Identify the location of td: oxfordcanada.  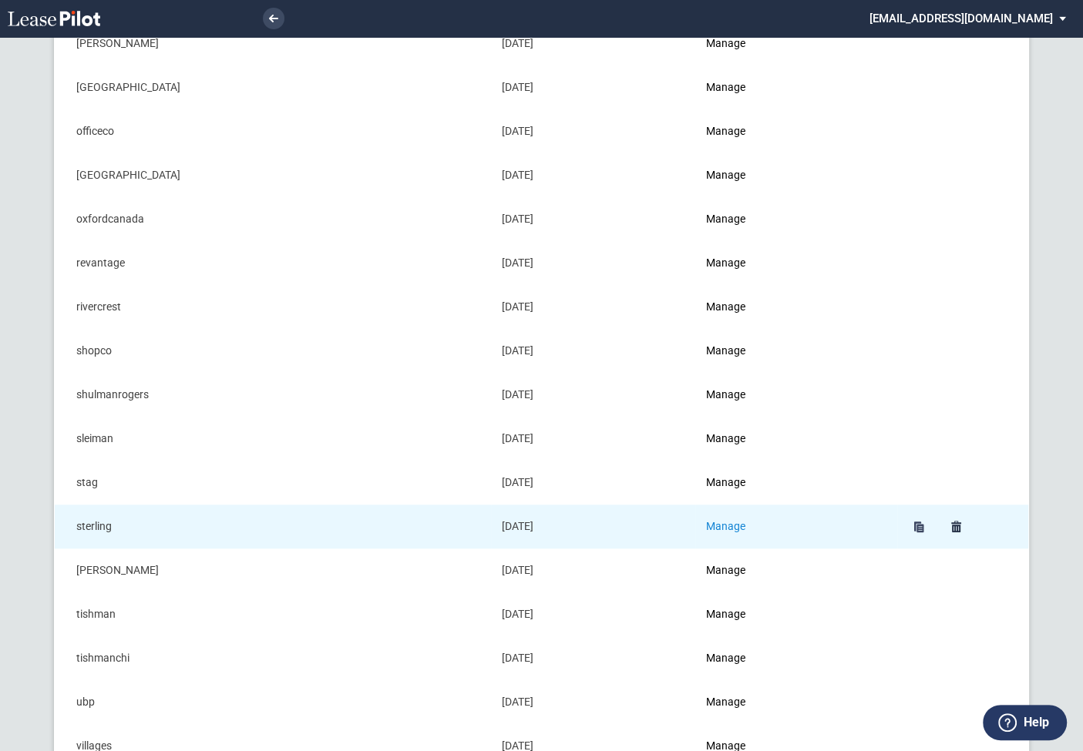
(273, 219).